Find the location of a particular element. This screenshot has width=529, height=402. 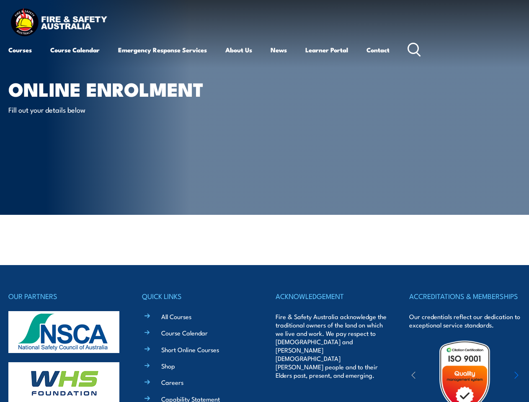

a: Short Online Courses is located at coordinates (190, 349).